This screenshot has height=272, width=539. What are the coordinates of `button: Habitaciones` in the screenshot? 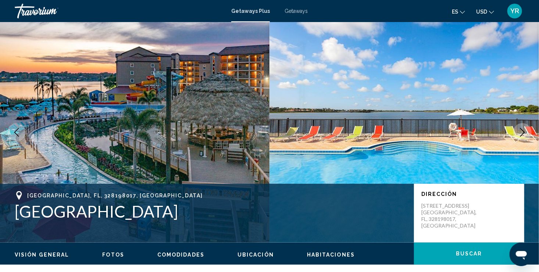 It's located at (331, 255).